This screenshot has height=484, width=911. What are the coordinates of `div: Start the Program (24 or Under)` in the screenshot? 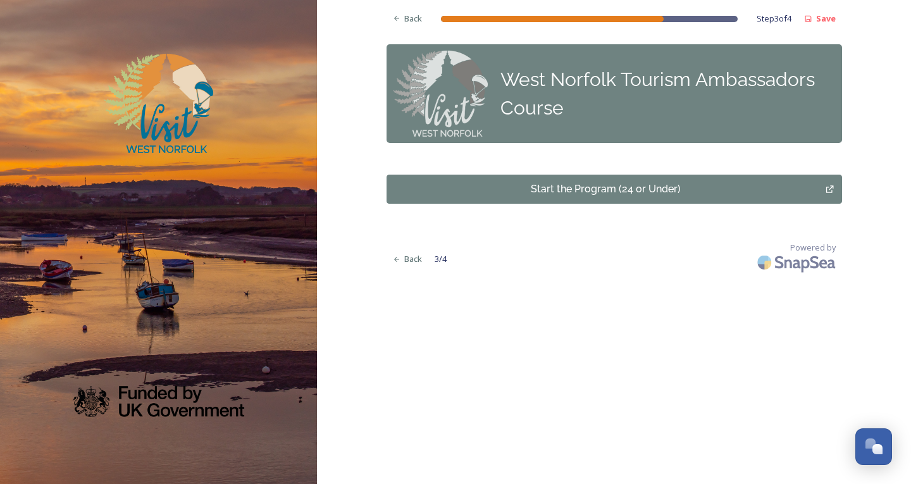 It's located at (606, 189).